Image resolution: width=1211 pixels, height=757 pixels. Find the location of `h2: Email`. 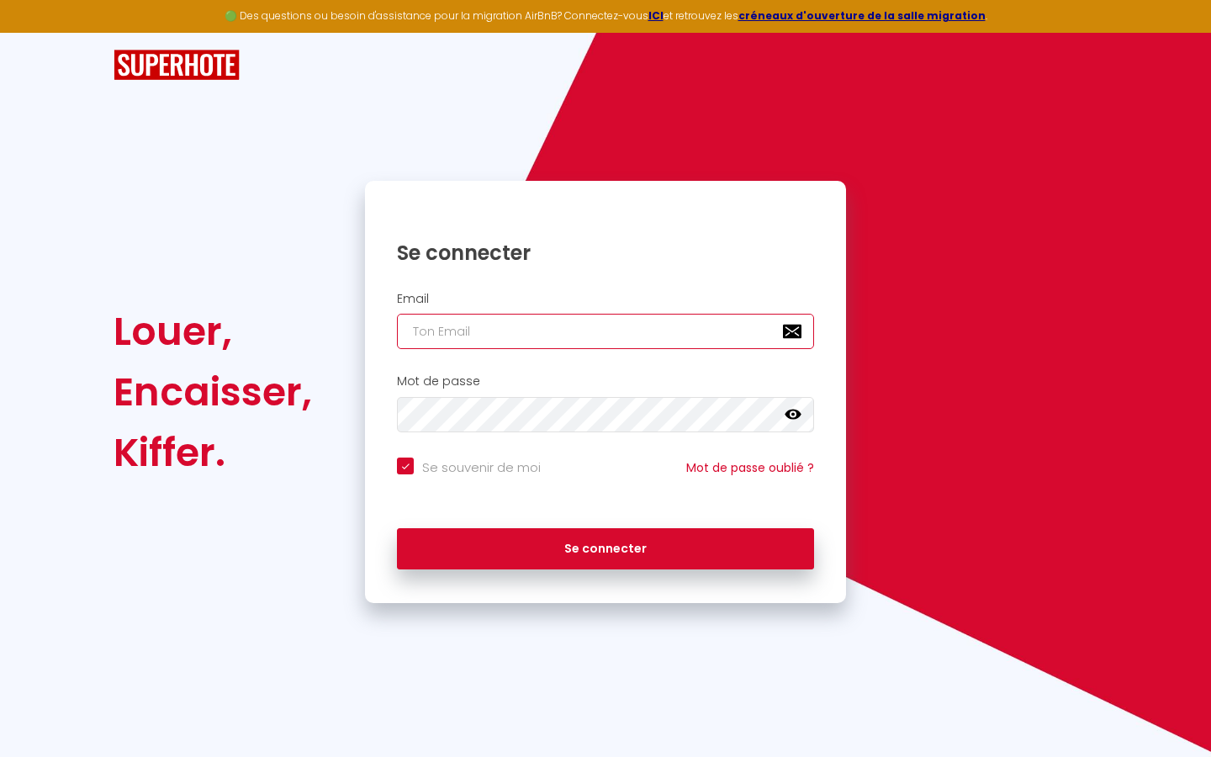

h2: Email is located at coordinates (606, 299).